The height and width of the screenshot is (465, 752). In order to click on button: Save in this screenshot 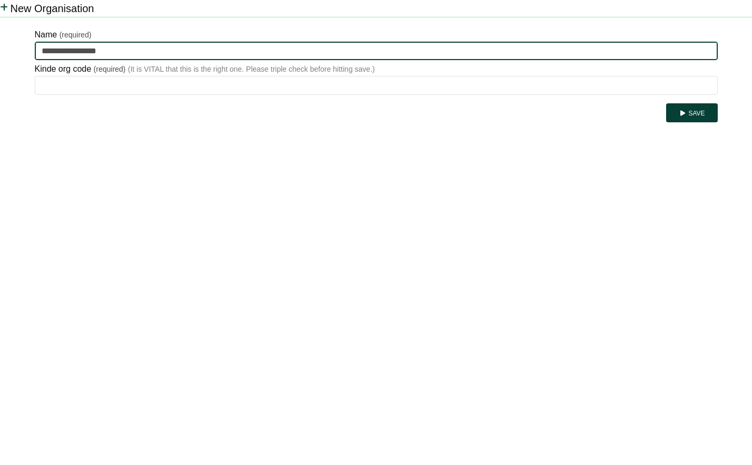, I will do `click(692, 113)`.